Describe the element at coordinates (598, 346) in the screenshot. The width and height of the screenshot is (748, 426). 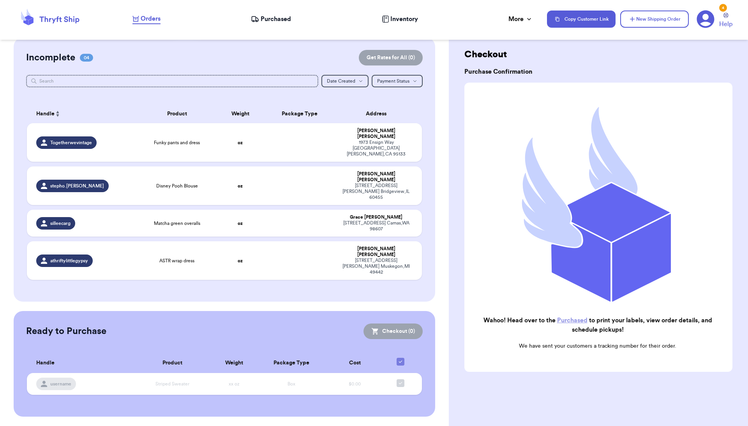
I see `p: We have sent your customers a tracking number for their order.` at that location.